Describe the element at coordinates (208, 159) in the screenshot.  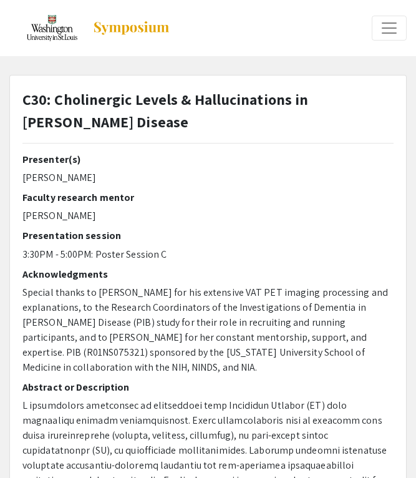
I see `h2: Presenter(s)` at that location.